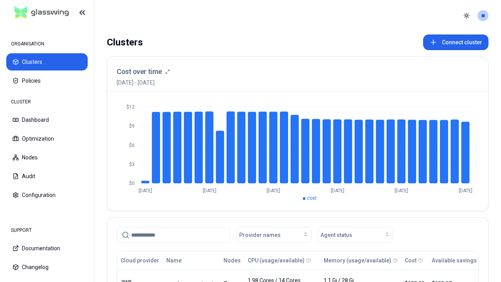 The width and height of the screenshot is (501, 282). Describe the element at coordinates (132, 164) in the screenshot. I see `tspan: $3` at that location.